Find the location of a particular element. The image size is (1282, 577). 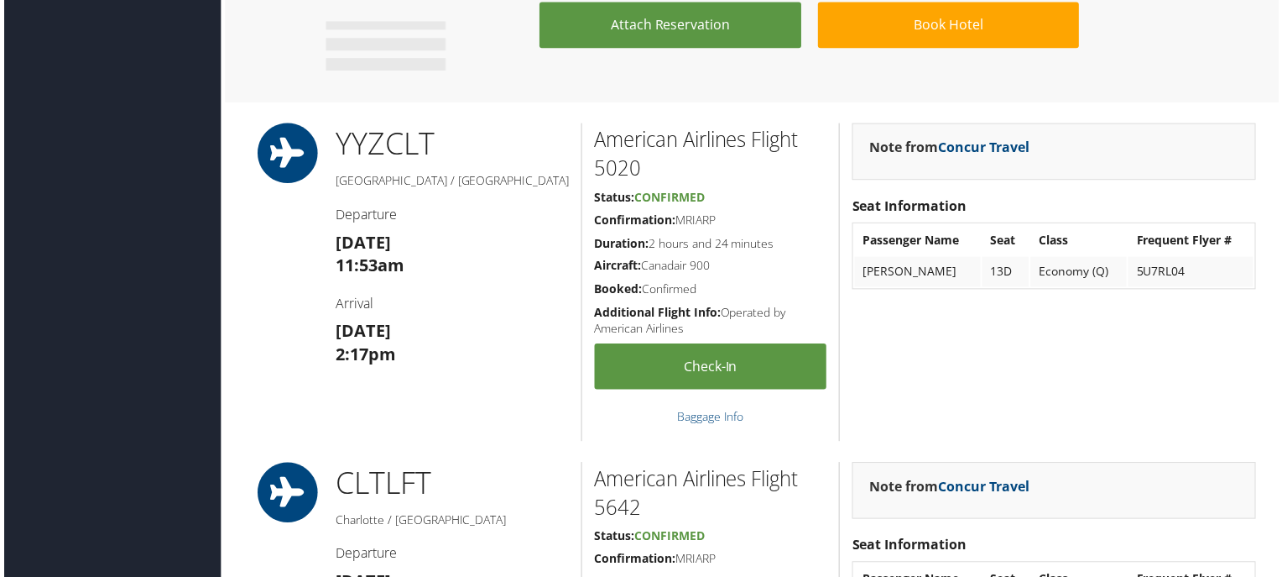

strong: Duration: is located at coordinates (621, 244).